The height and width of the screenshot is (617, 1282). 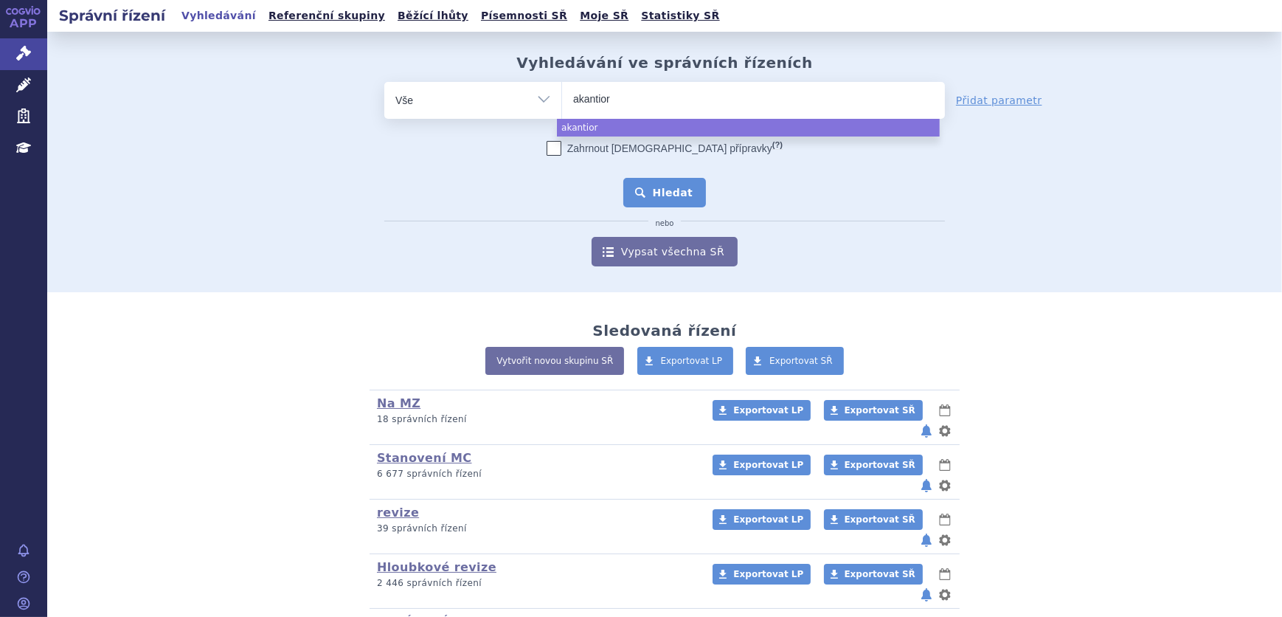 I want to click on a: Přidat parametr, so click(x=999, y=100).